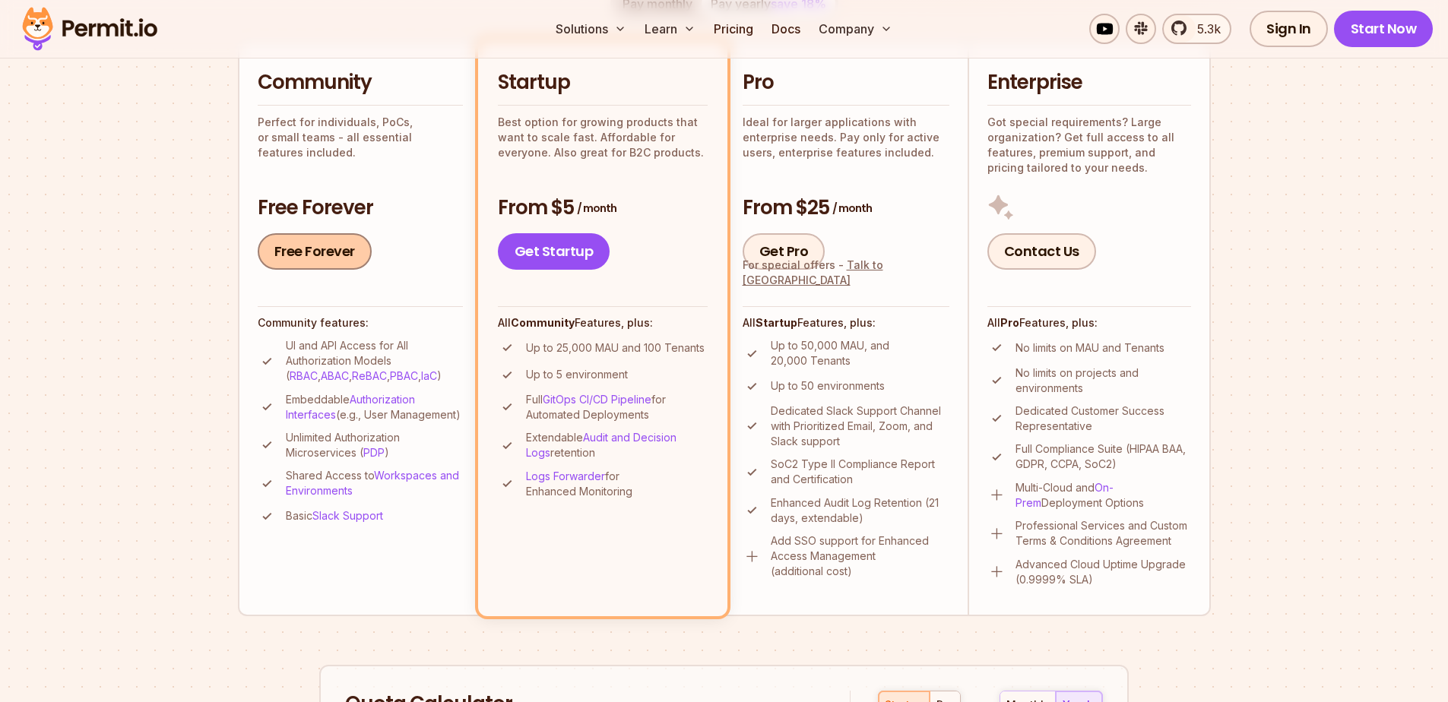 Image resolution: width=1448 pixels, height=702 pixels. What do you see at coordinates (860, 511) in the screenshot?
I see `p: Enhanced Audit Log Retention (21 days, extendable)` at bounding box center [860, 511].